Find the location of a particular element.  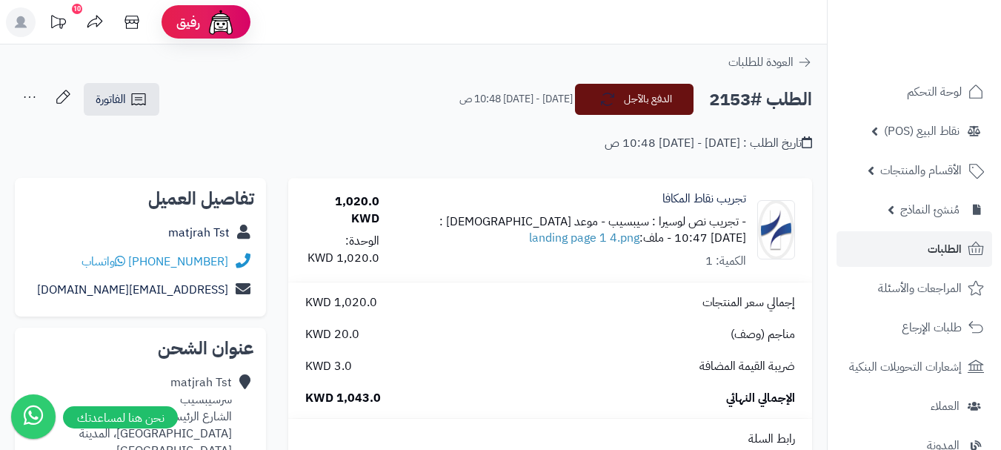

span: 20.0 KWD is located at coordinates (332, 334).